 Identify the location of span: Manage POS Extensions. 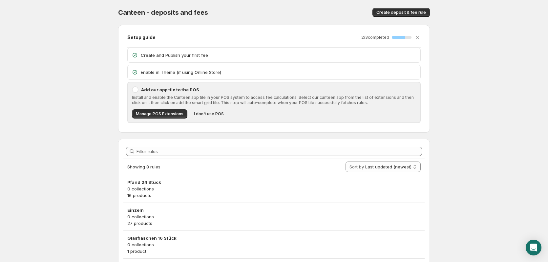
(160, 114).